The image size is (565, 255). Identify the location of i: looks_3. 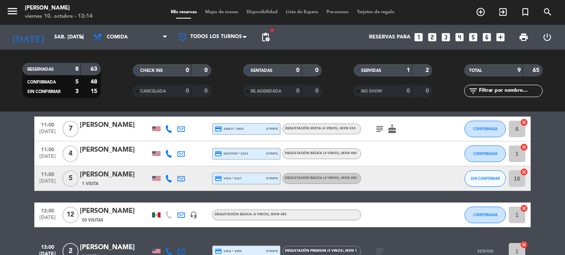
(446, 37).